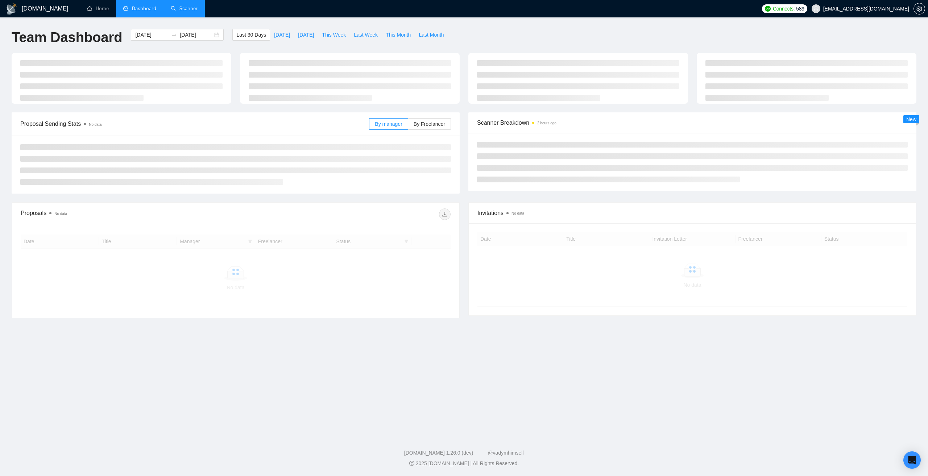  Describe the element at coordinates (98, 8) in the screenshot. I see `a: homeHome` at that location.